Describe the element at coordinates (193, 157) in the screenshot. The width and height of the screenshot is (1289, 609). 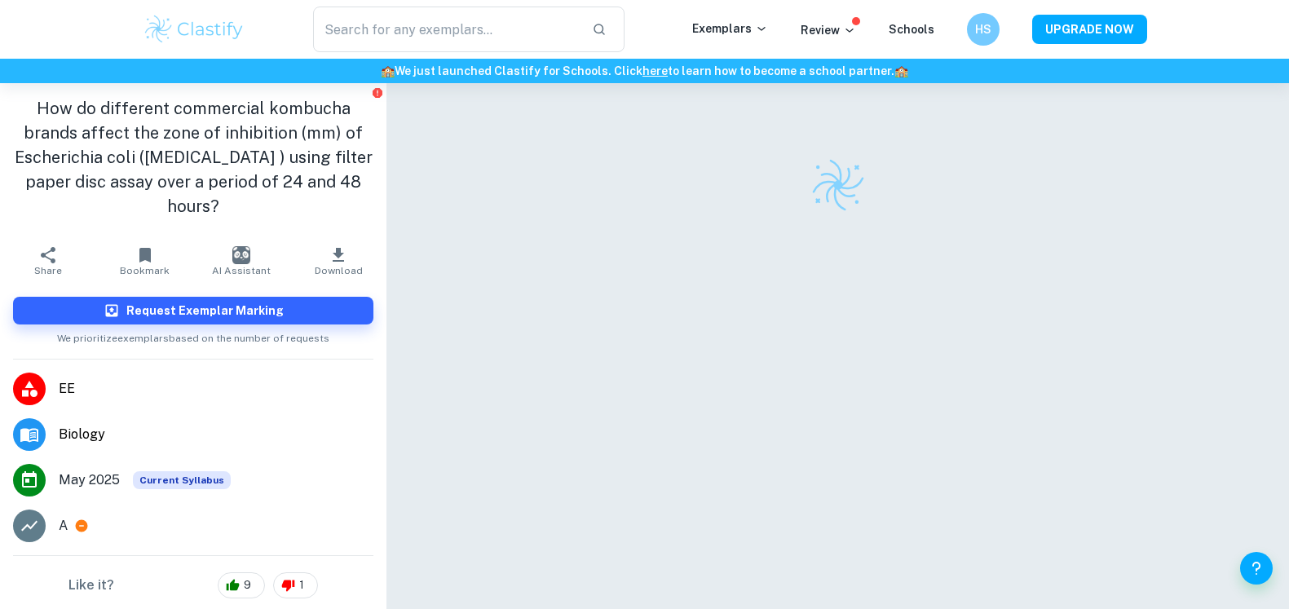
I see `h1: How do different commercial kombucha brands affect the zone of inhibition (mm) of Escherichia col...` at that location.